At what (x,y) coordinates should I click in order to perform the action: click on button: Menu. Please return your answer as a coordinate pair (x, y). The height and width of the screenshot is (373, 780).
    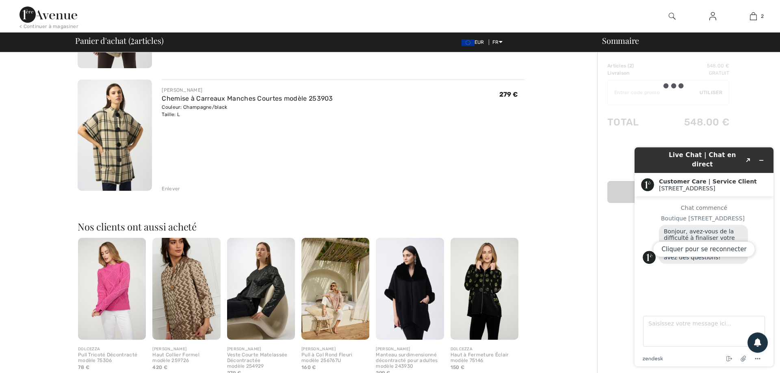
    Looking at the image, I should click on (130, 218).